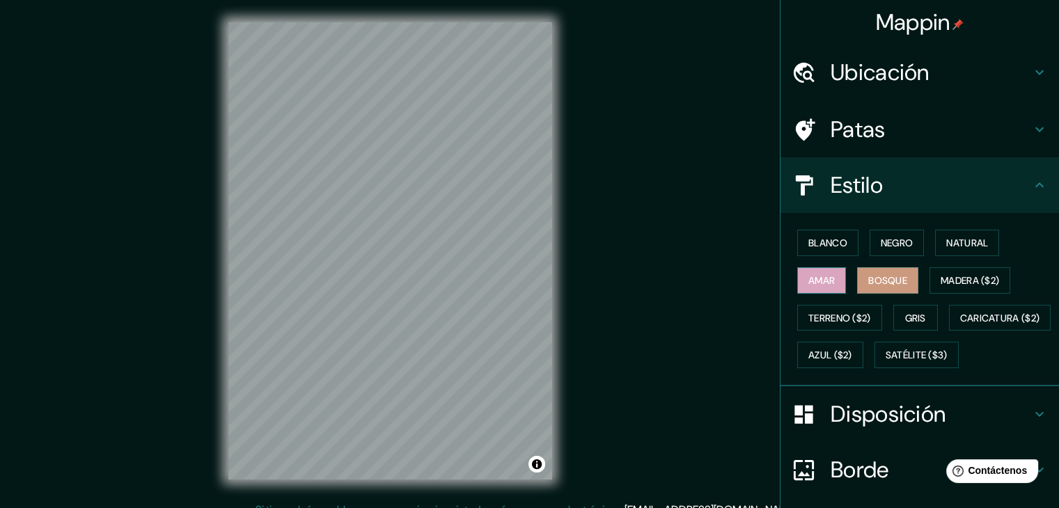 The image size is (1059, 508). Describe the element at coordinates (912, 22) in the screenshot. I see `font: Mappin` at that location.